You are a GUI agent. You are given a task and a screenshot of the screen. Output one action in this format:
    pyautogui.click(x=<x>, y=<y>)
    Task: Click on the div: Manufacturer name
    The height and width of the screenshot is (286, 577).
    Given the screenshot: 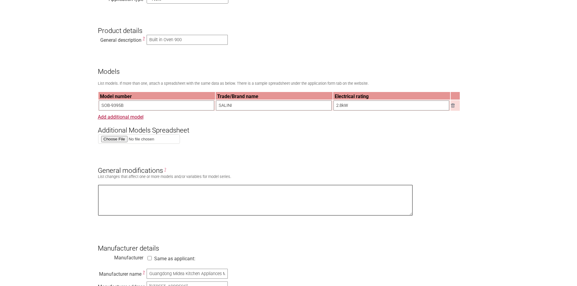 What is the action you would take?
    pyautogui.click(x=120, y=273)
    